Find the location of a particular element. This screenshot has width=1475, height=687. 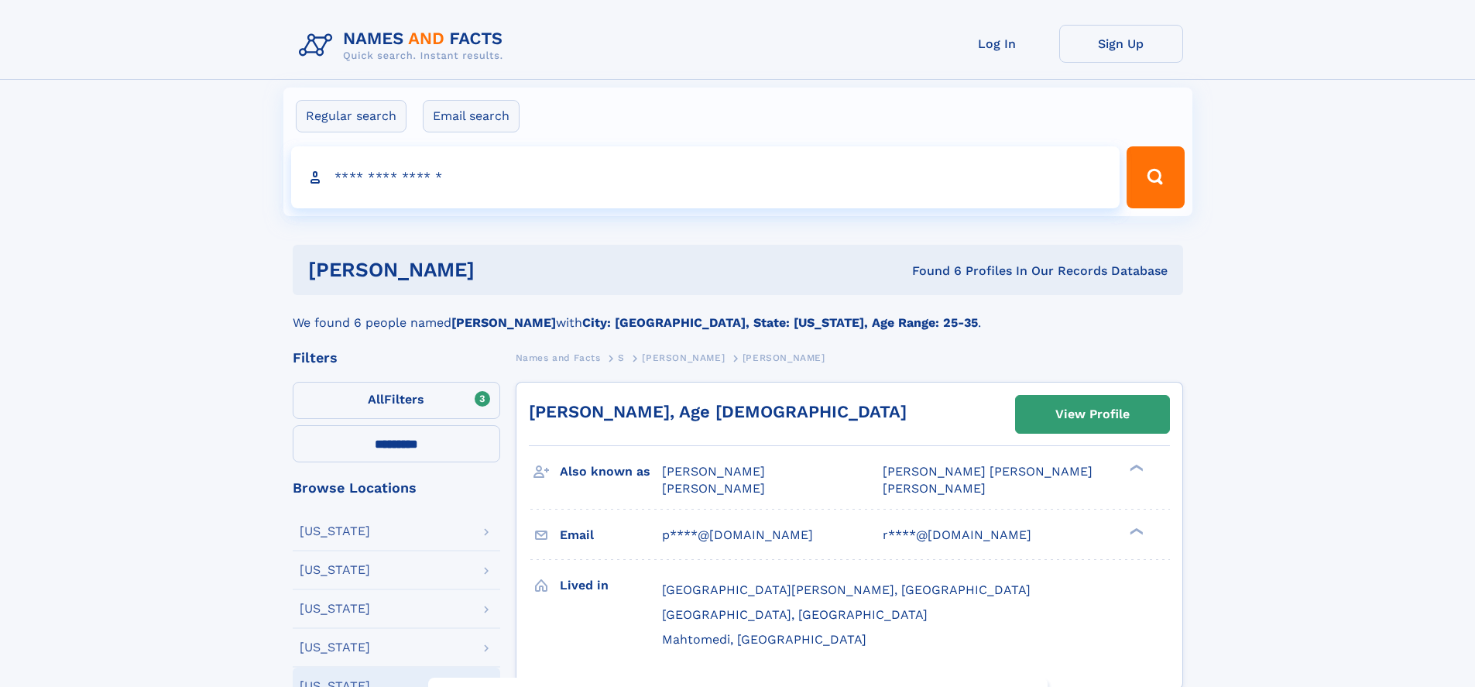

a: View Profile is located at coordinates (1092, 414).